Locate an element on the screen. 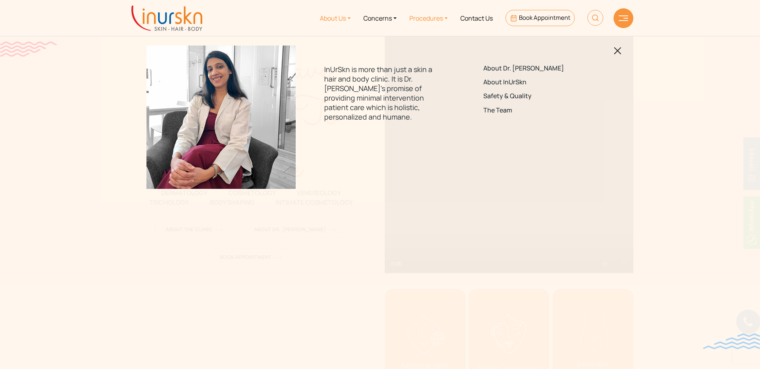  img: bluewave is located at coordinates (731, 341).